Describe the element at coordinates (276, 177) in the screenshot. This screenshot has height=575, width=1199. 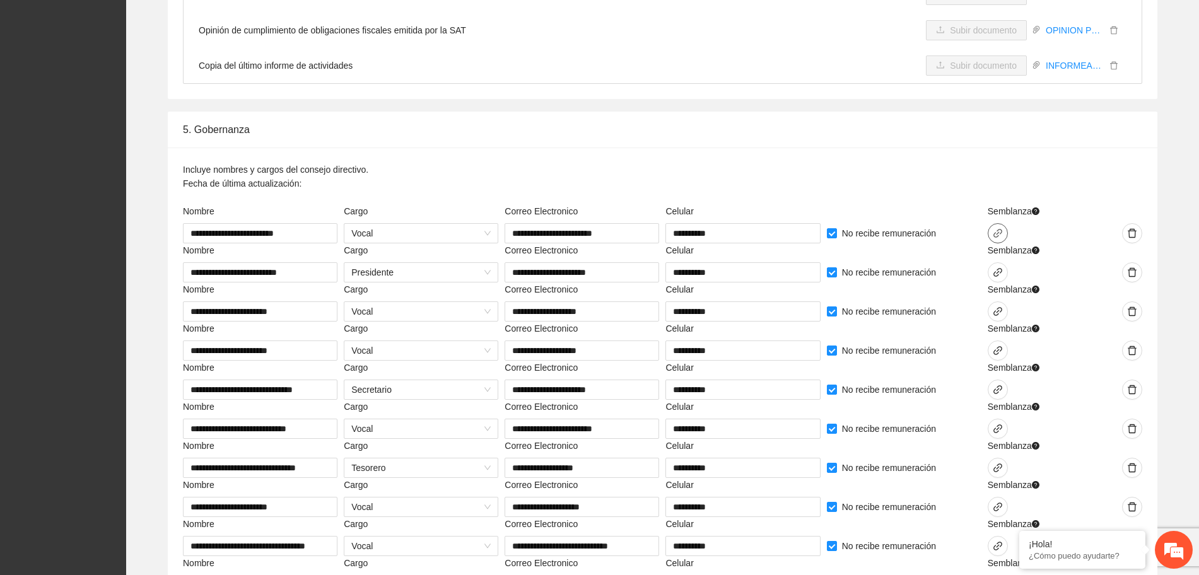
I see `p: Incluye nombres y cargos del consejo directivo. Fecha de última actualización:` at that location.